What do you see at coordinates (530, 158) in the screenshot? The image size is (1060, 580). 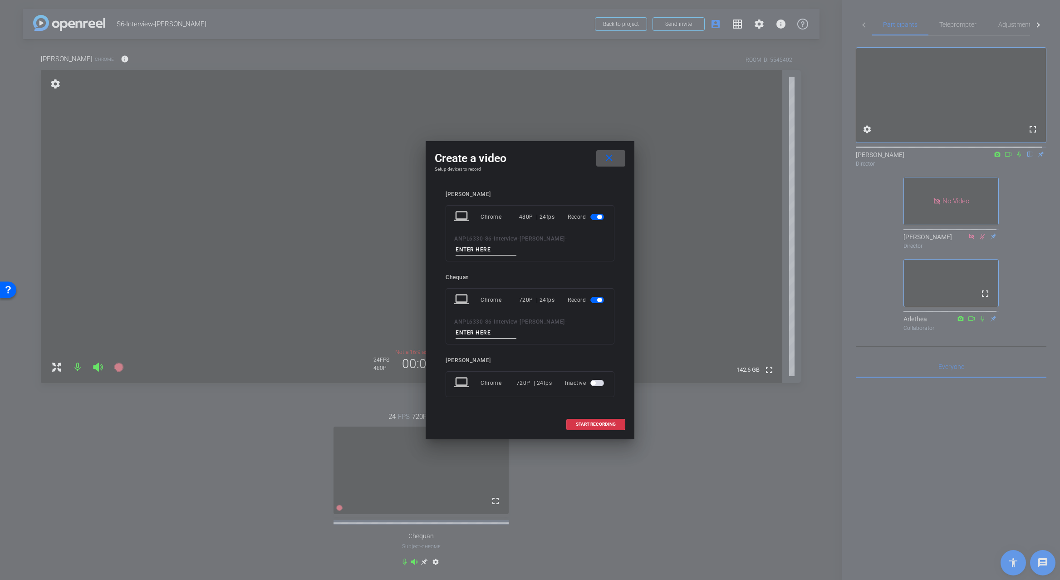 I see `div: Create a video` at bounding box center [530, 158].